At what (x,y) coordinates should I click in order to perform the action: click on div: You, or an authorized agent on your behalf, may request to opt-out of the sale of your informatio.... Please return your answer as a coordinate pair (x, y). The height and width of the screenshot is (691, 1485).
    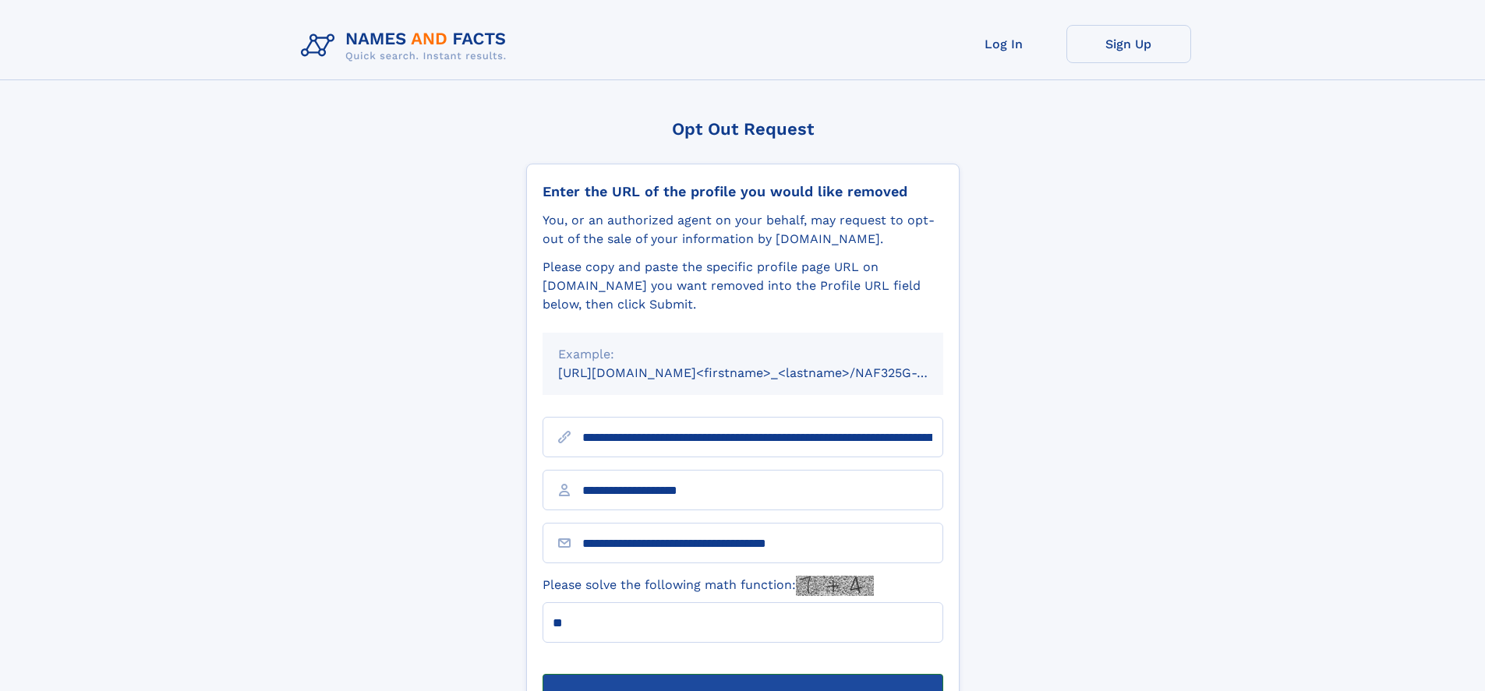
    Looking at the image, I should click on (743, 230).